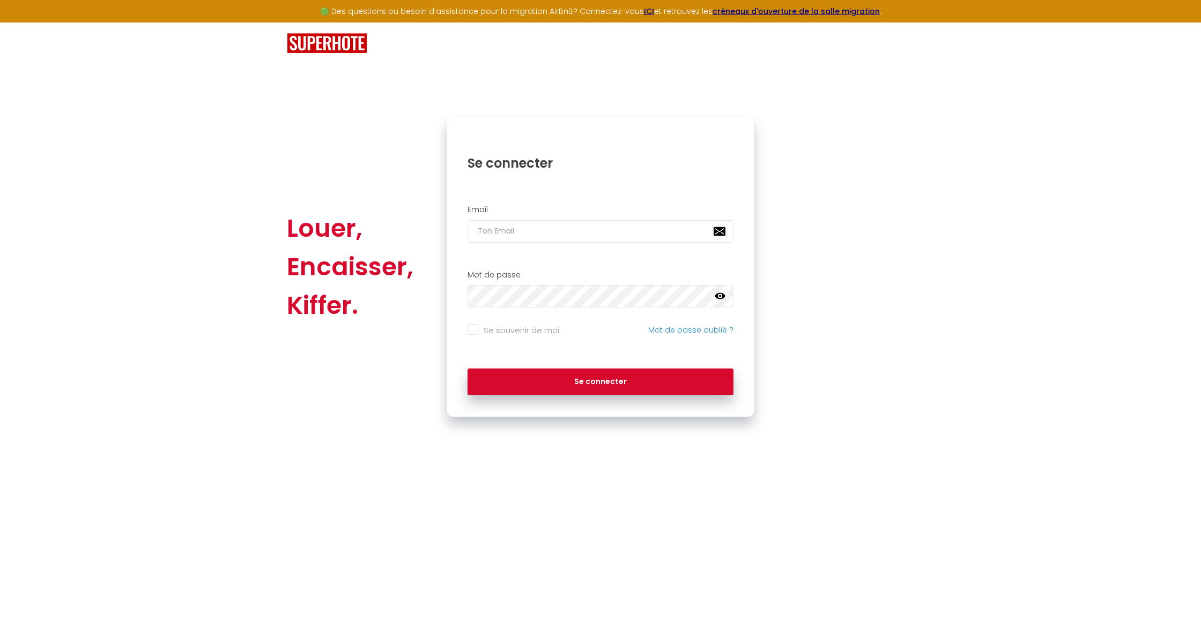 Image resolution: width=1201 pixels, height=632 pixels. Describe the element at coordinates (649, 11) in the screenshot. I see `a: ICI` at that location.